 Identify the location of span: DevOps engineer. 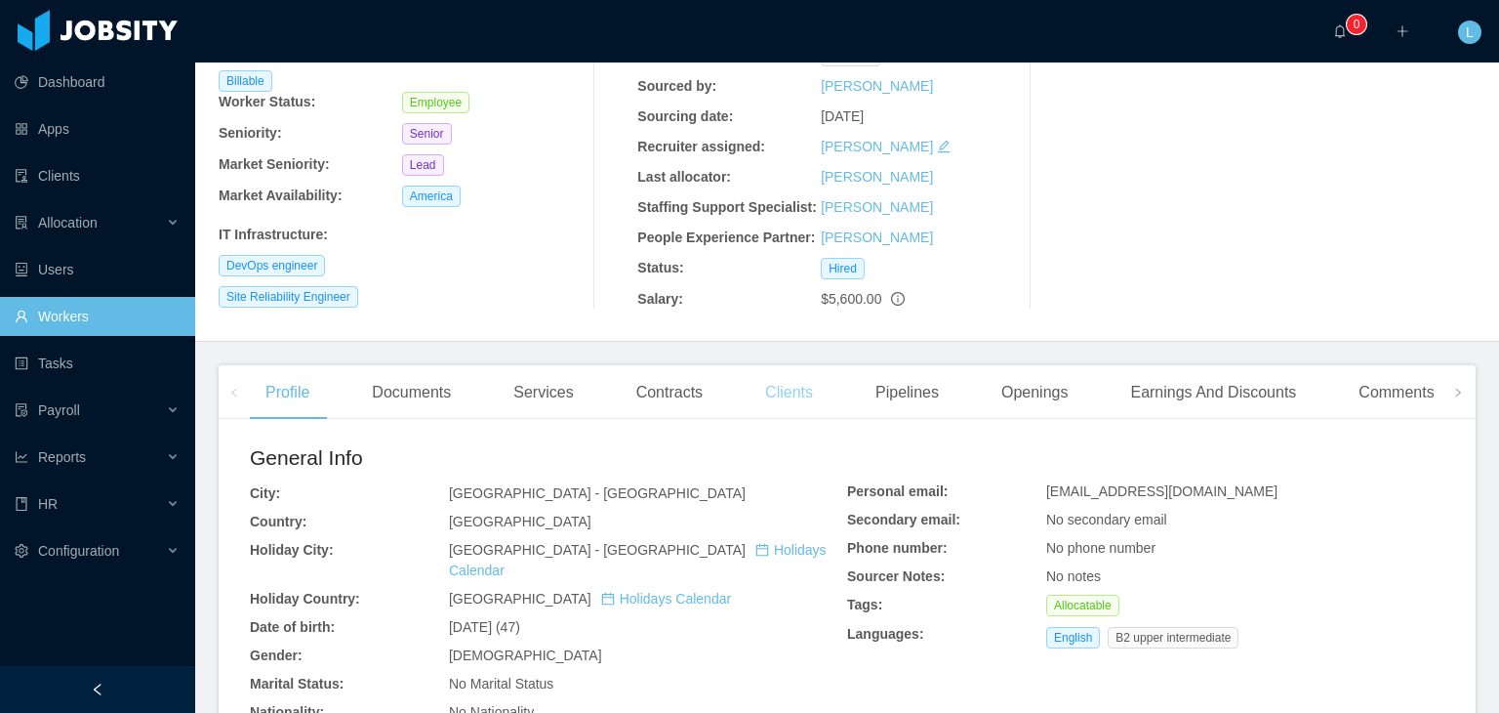
(271, 265).